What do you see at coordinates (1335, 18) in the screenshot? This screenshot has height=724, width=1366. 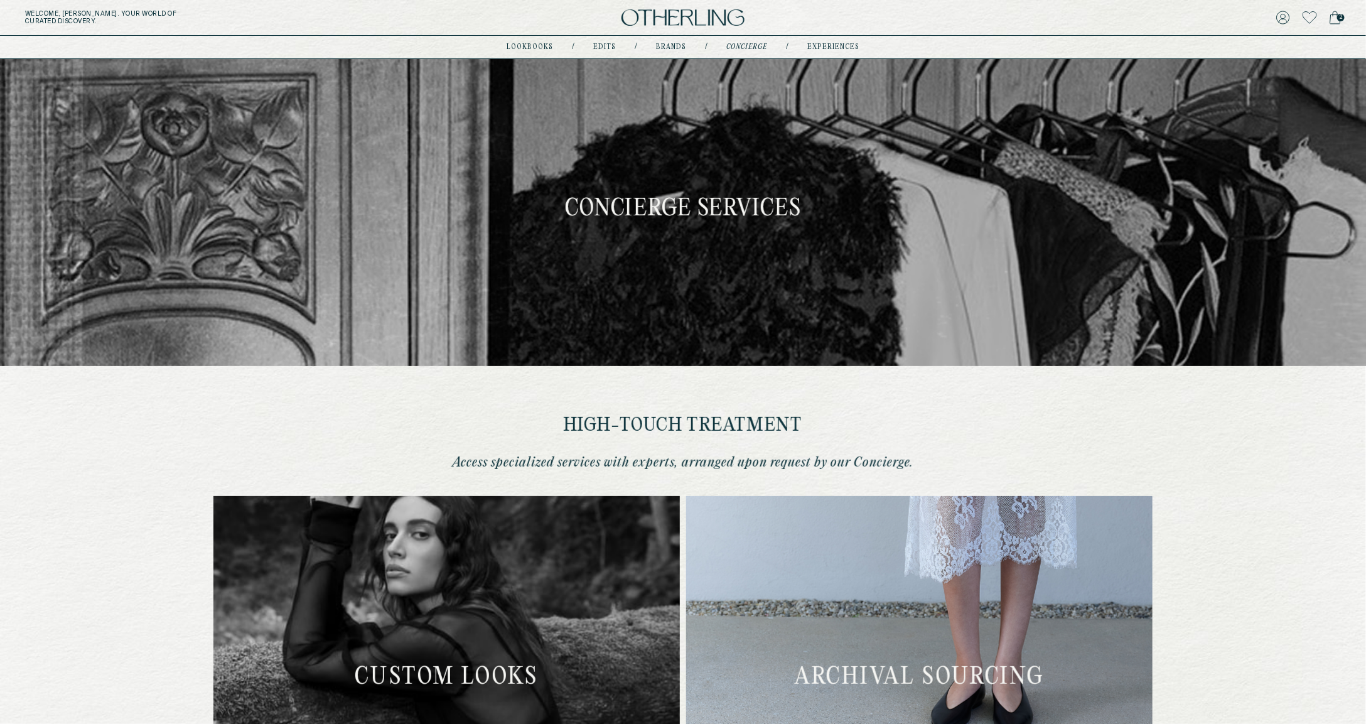 I see `a: 2` at bounding box center [1335, 18].